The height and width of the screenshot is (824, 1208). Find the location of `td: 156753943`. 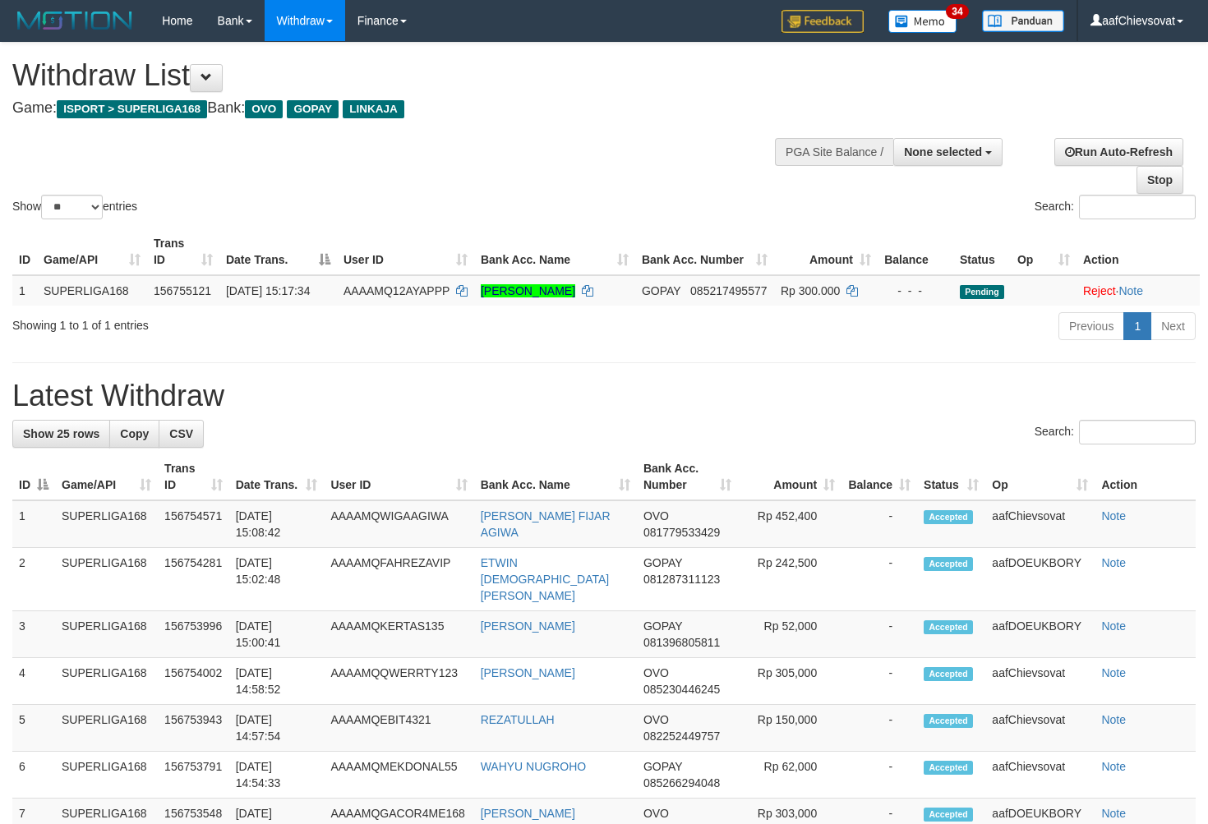

td: 156753943 is located at coordinates (193, 728).